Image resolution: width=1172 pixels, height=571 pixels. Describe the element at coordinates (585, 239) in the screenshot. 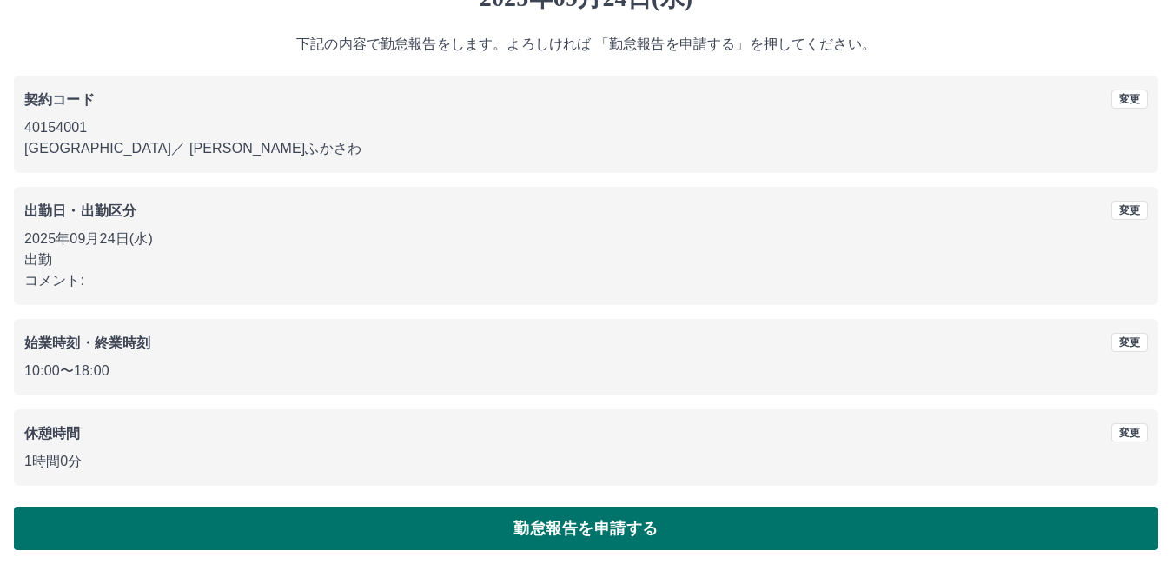

I see `p: 2025年09月24日(水)` at that location.